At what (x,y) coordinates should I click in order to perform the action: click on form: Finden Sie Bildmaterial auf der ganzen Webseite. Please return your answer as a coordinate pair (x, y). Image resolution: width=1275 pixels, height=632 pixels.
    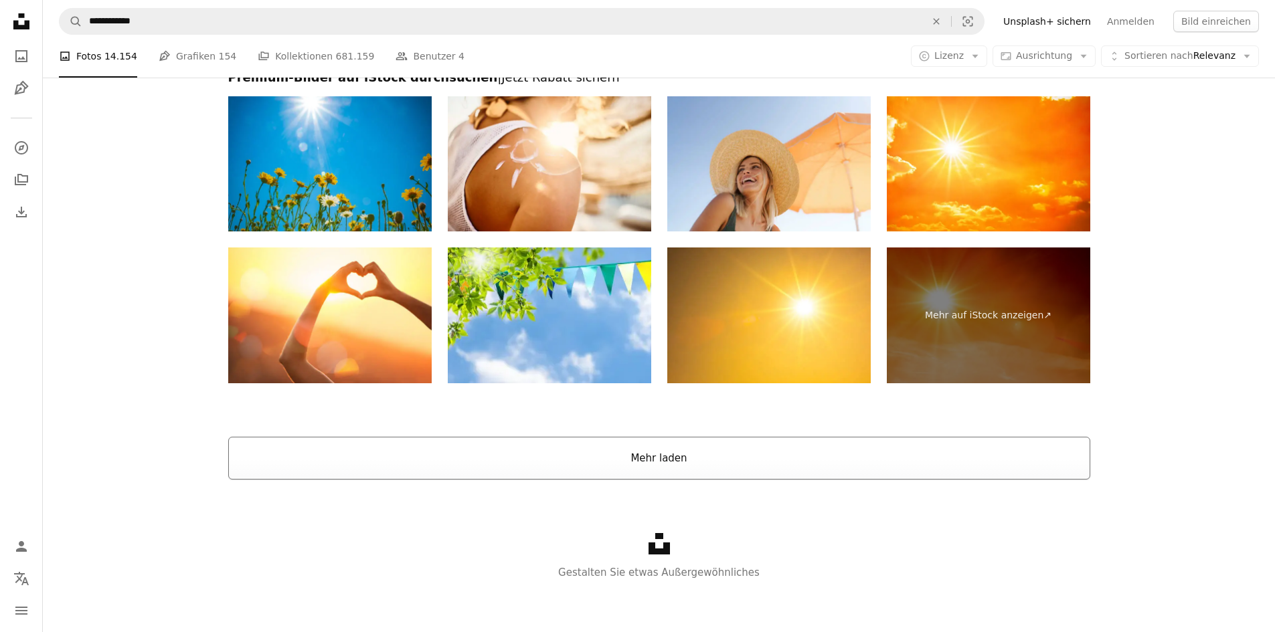
    Looking at the image, I should click on (521, 21).